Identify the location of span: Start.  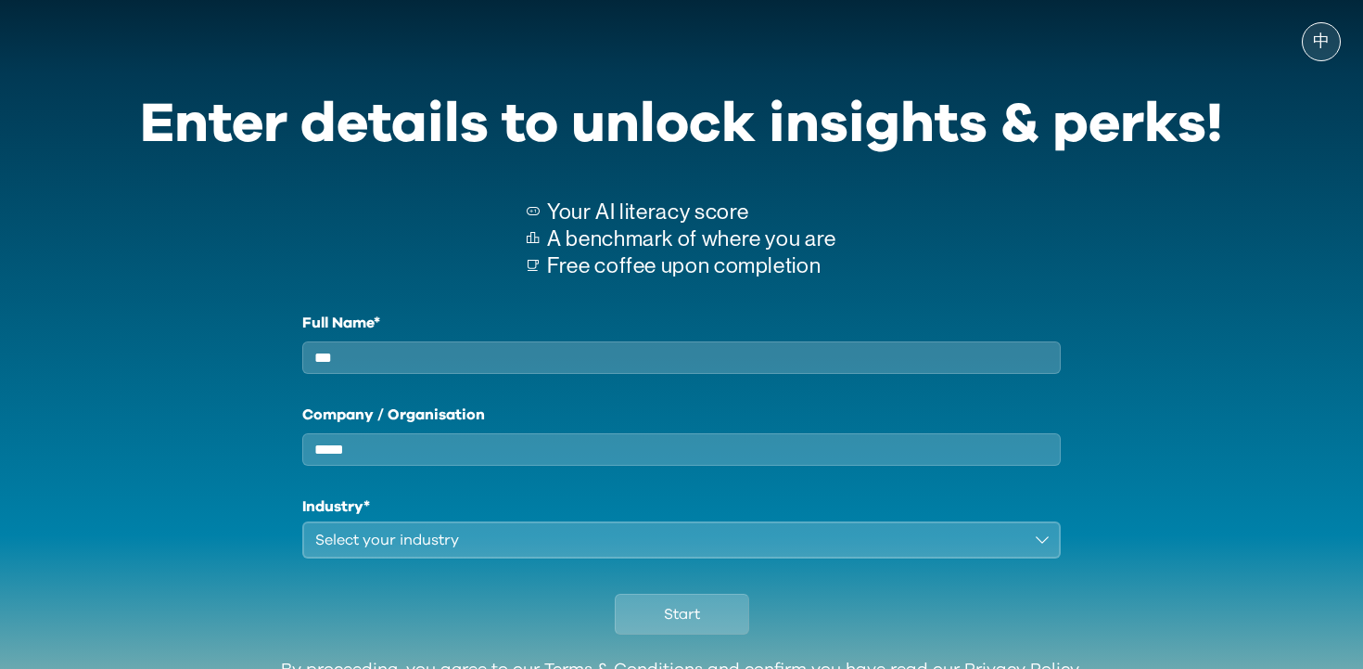
(682, 614).